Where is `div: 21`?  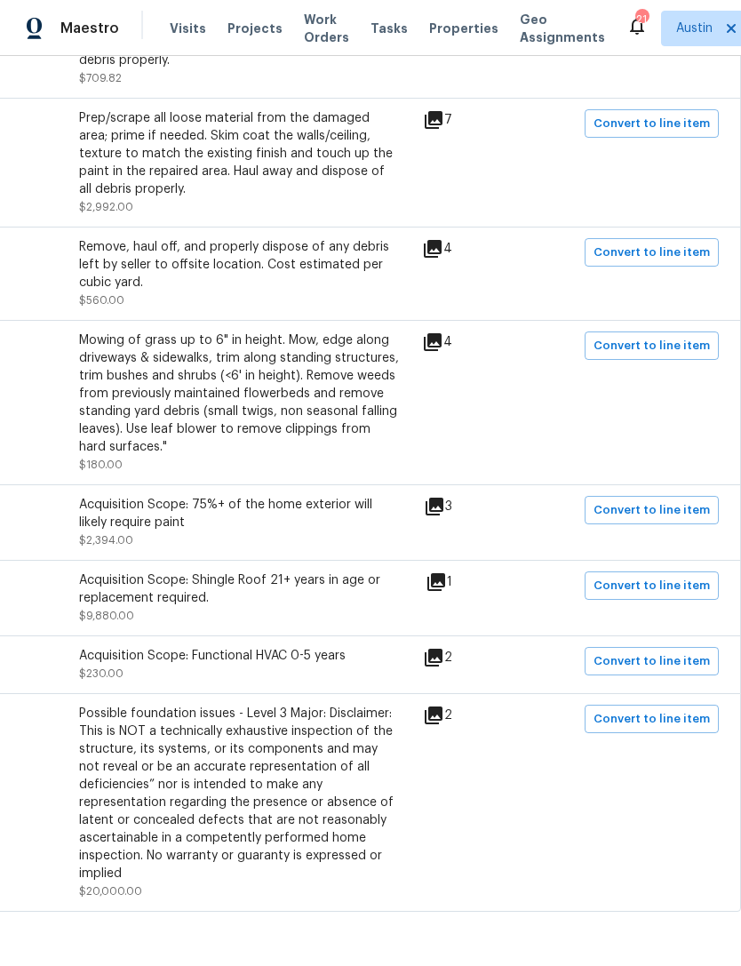
div: 21 is located at coordinates (641, 20).